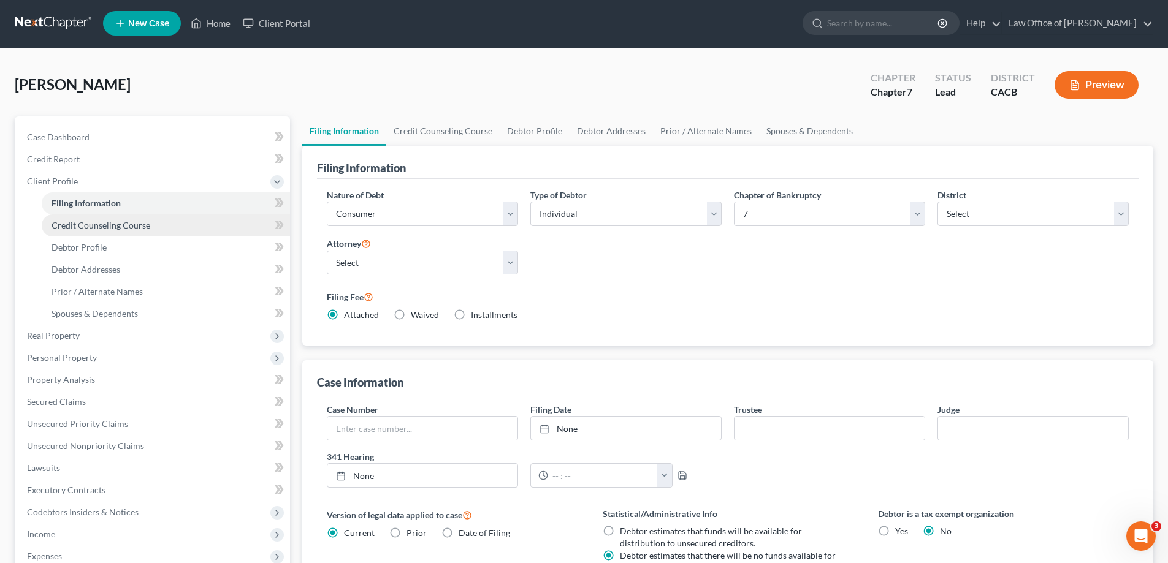 Image resolution: width=1168 pixels, height=563 pixels. What do you see at coordinates (953, 78) in the screenshot?
I see `div: Status` at bounding box center [953, 78].